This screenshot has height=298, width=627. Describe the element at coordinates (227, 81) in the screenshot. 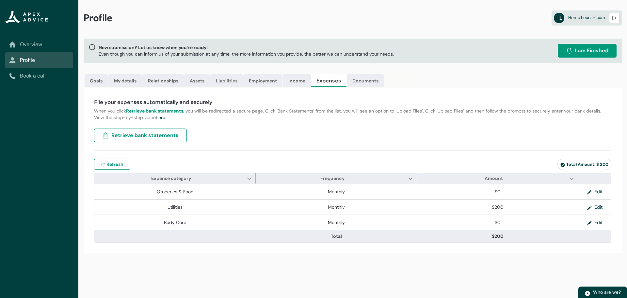

I see `a: Liabilities` at that location.